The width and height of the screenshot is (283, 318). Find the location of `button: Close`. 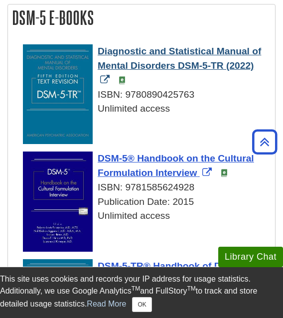

button: Close is located at coordinates (142, 305).